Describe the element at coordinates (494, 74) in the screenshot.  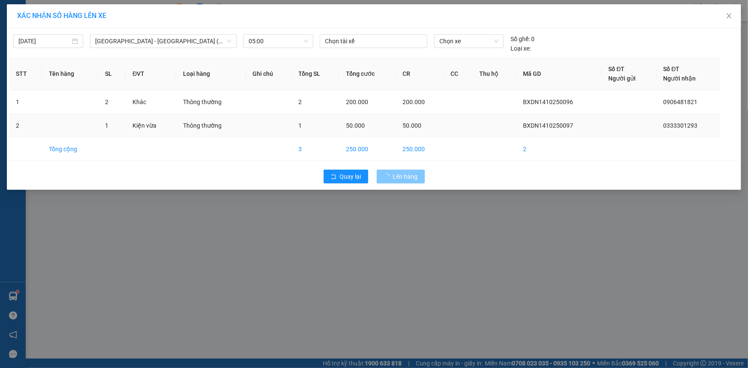
I see `th: Thu hộ` at that location.